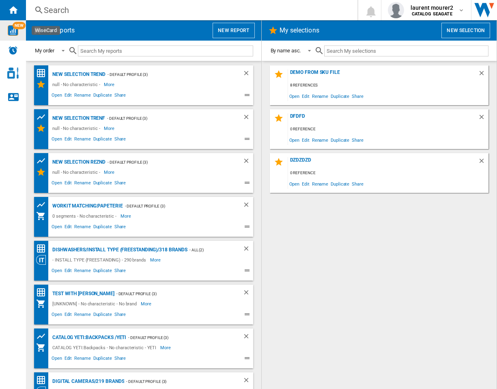  Describe the element at coordinates (78, 162) in the screenshot. I see `div: New selection reznd` at that location.